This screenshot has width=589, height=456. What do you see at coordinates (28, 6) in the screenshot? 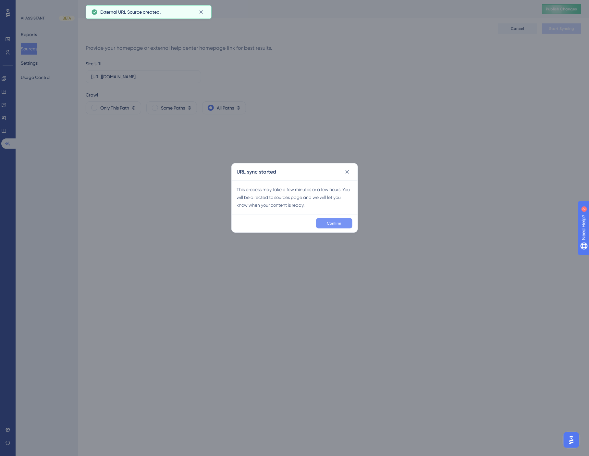
I see `span: Need Help?` at bounding box center [28, 6].